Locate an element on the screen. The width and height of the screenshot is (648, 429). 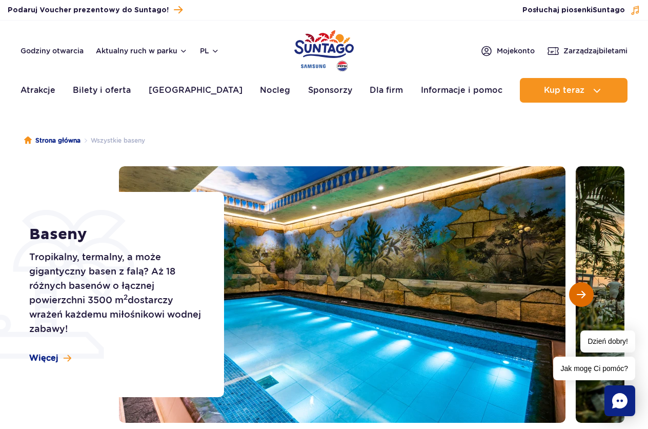
sup: 2 is located at coordinates (126, 297).